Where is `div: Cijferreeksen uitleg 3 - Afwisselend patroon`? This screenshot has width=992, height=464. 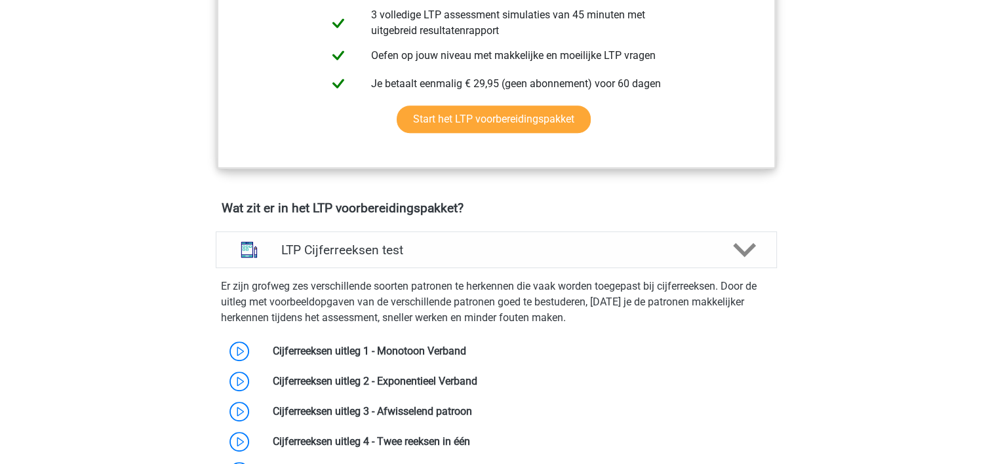 div: Cijferreeksen uitleg 3 - Afwisselend patroon is located at coordinates (519, 412).